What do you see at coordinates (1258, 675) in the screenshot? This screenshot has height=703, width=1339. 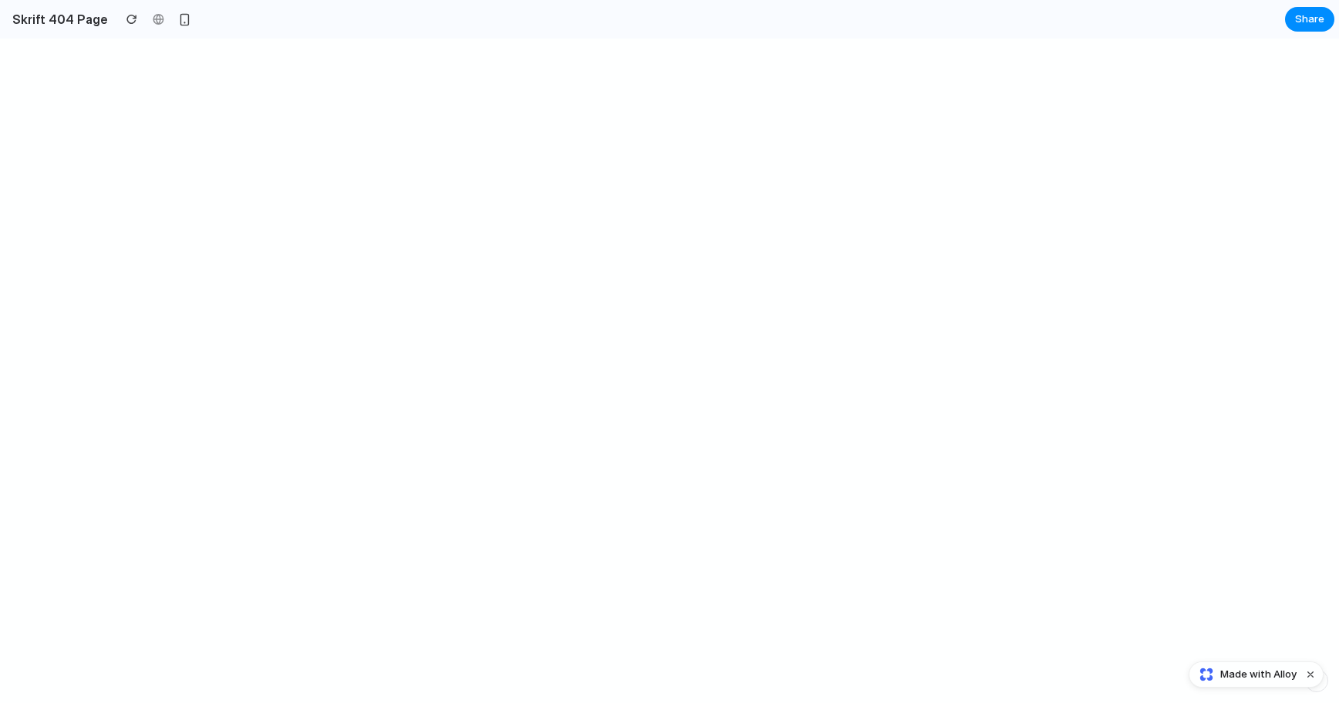 I see `span: Made with Alloy` at bounding box center [1258, 675].